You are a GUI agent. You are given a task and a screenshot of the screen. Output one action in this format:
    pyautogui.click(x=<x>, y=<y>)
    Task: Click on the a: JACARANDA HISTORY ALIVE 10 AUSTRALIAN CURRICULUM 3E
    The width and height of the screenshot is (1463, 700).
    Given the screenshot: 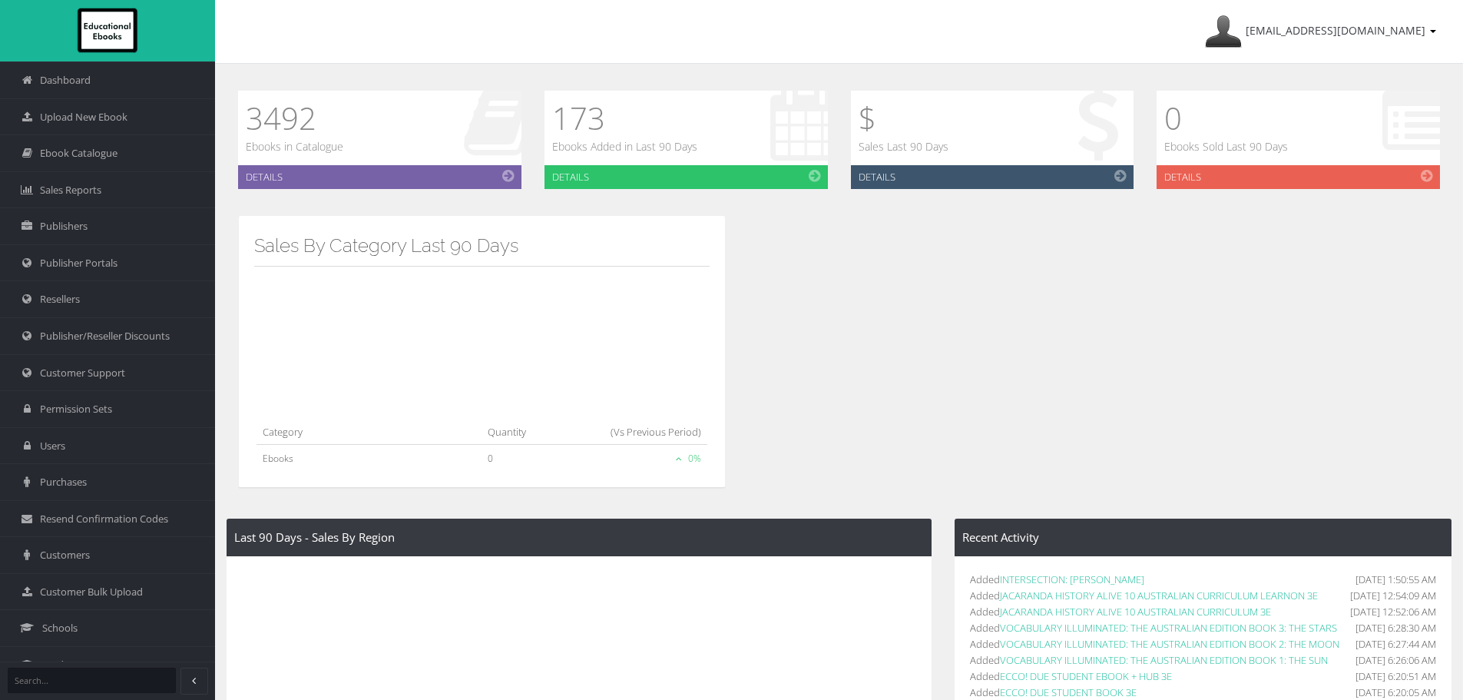 What is the action you would take?
    pyautogui.click(x=1135, y=611)
    